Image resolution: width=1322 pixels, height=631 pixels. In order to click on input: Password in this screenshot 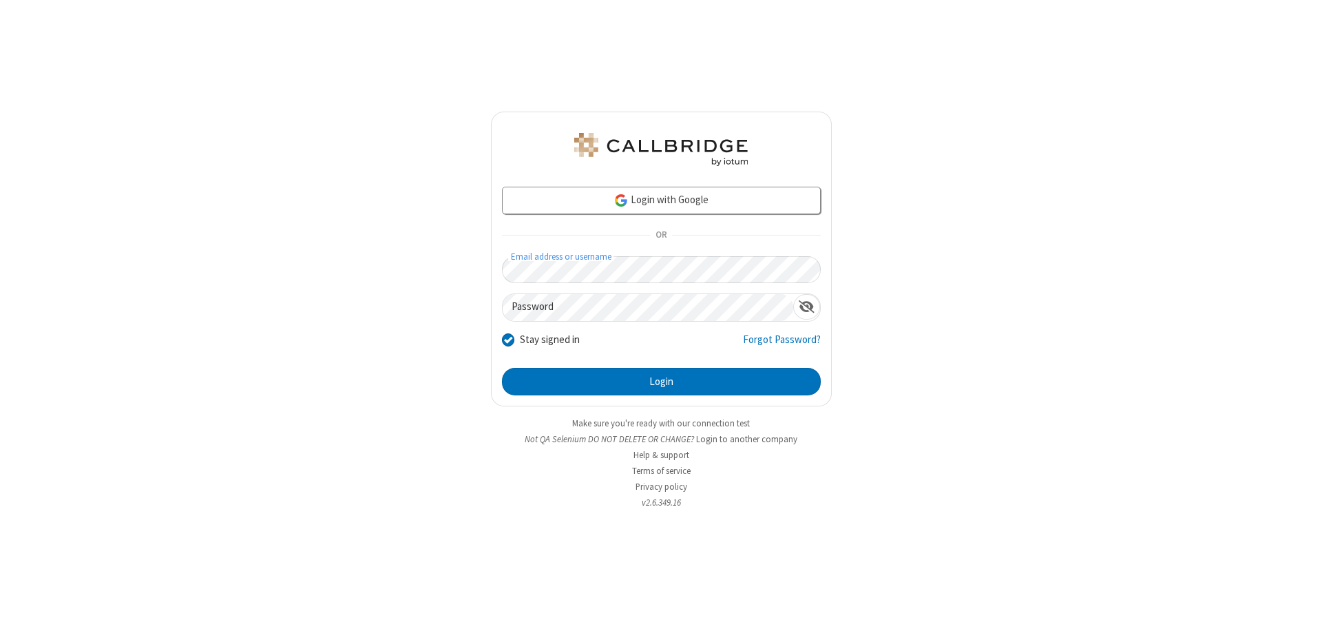, I will do `click(648, 307)`.